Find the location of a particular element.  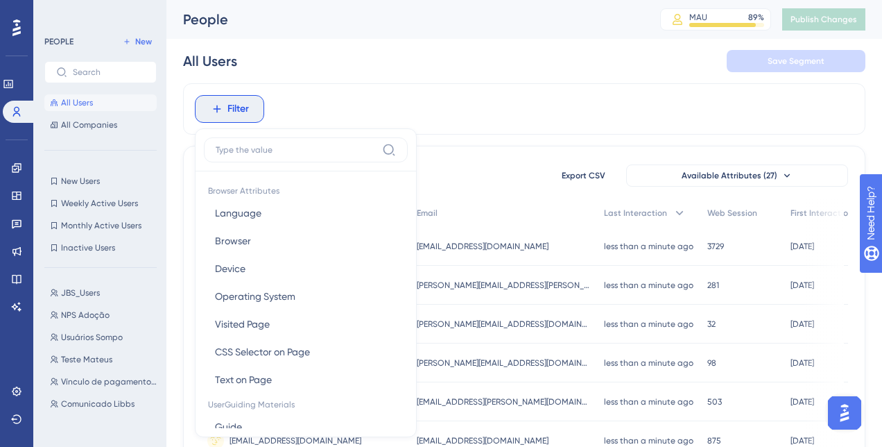

button: Guide is located at coordinates (306, 427).